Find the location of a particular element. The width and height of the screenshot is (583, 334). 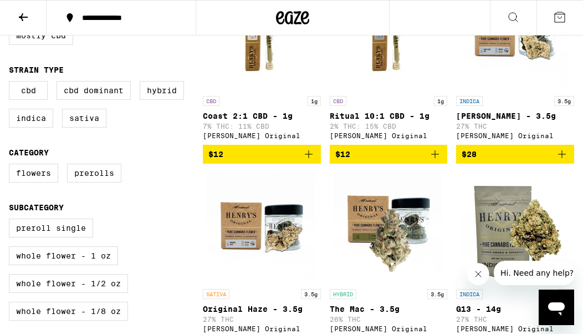

legend: Category is located at coordinates (29, 152).